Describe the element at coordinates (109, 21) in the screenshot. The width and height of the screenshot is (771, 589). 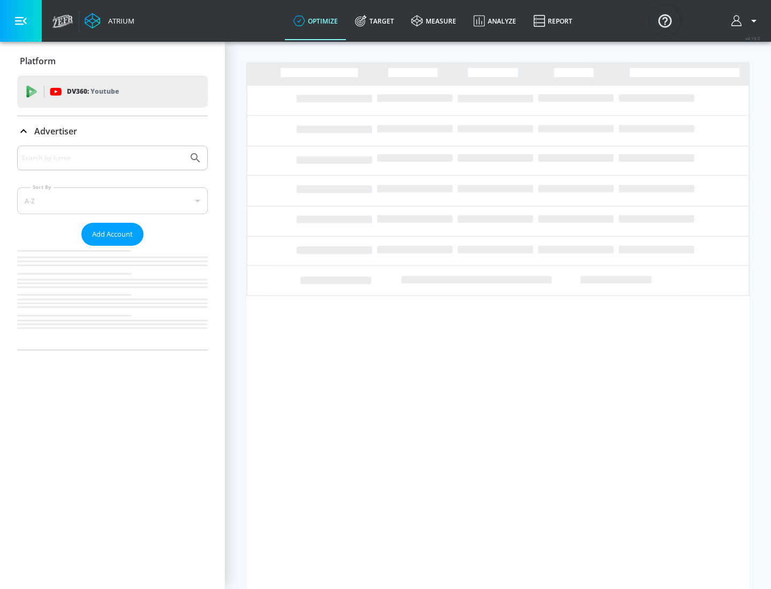
I see `a: Atrium` at that location.